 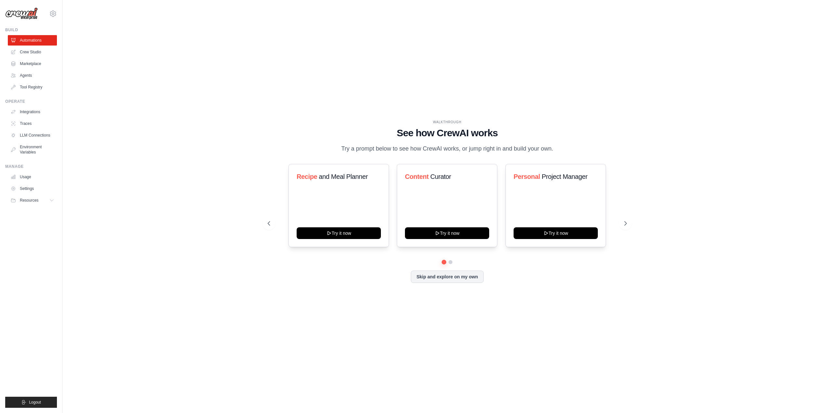 What do you see at coordinates (29, 200) in the screenshot?
I see `span: Resources` at bounding box center [29, 200].